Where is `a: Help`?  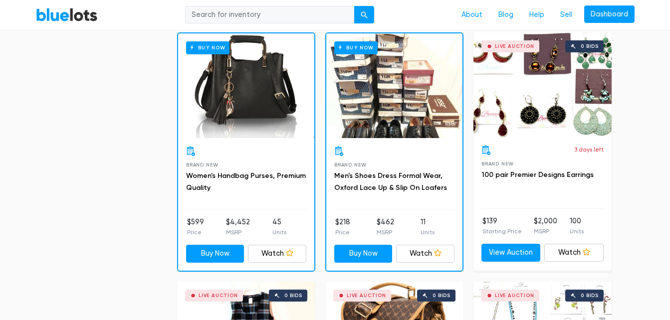
a: Help is located at coordinates (537, 15).